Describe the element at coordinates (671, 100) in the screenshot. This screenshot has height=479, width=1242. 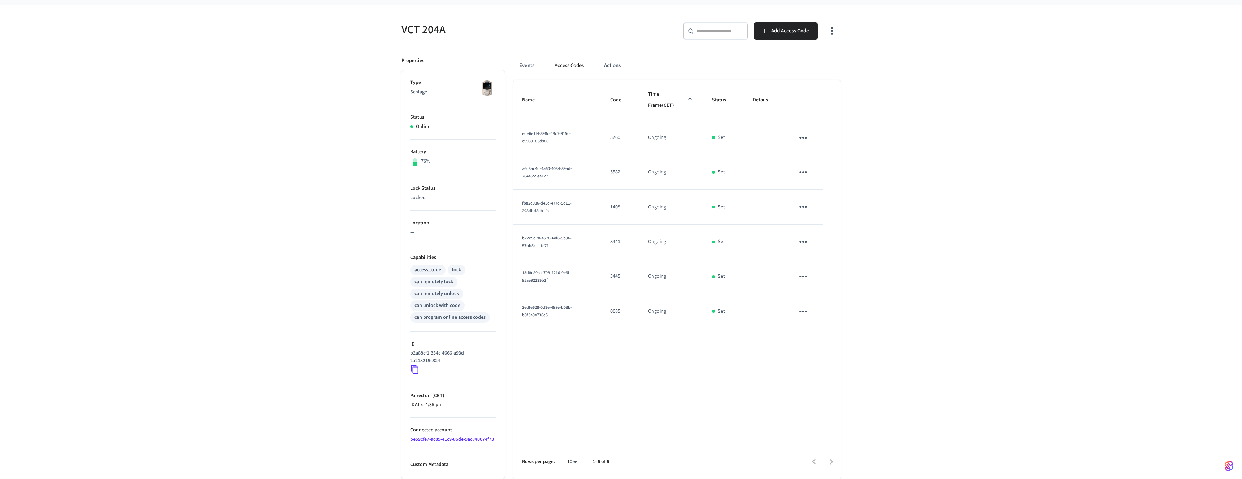
I see `span: Time Frame(CET)` at that location.